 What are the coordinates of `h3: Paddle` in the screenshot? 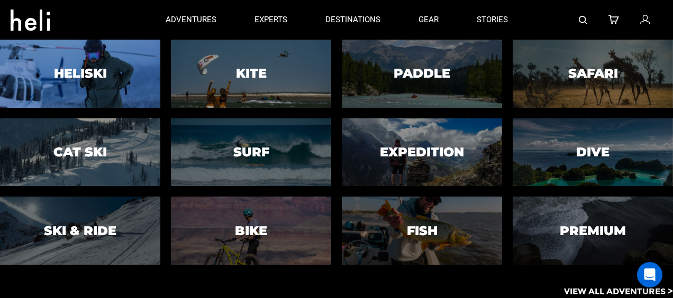 It's located at (422, 74).